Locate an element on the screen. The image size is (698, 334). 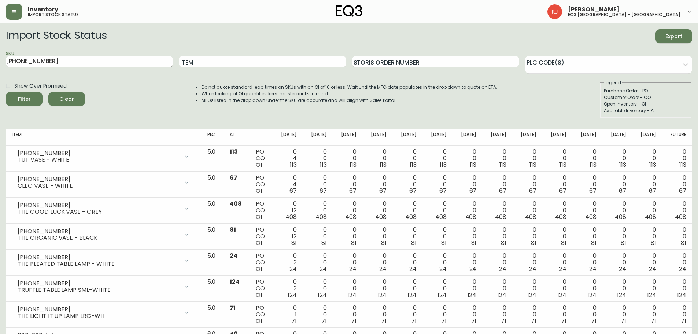
div: PO CO is located at coordinates (261, 158).